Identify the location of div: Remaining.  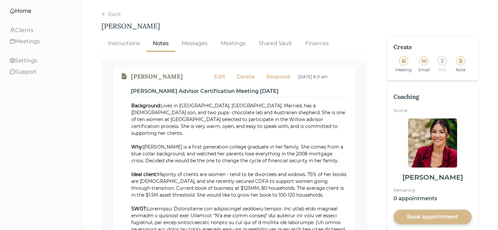
(433, 191).